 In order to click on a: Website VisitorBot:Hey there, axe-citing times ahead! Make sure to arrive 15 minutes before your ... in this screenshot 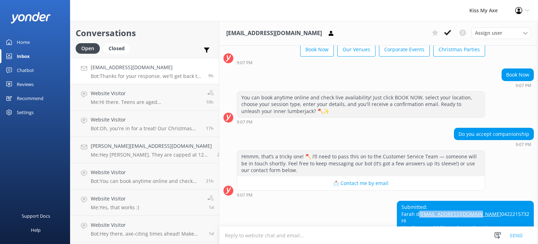, I will do `click(145, 228)`.